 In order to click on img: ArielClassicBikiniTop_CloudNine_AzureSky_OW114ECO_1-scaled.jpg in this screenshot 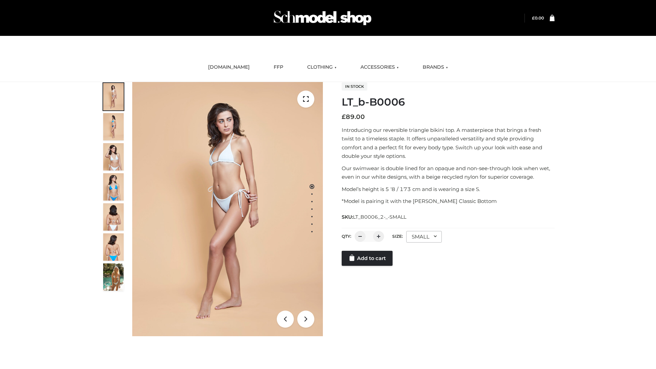, I will do `click(113, 97)`.